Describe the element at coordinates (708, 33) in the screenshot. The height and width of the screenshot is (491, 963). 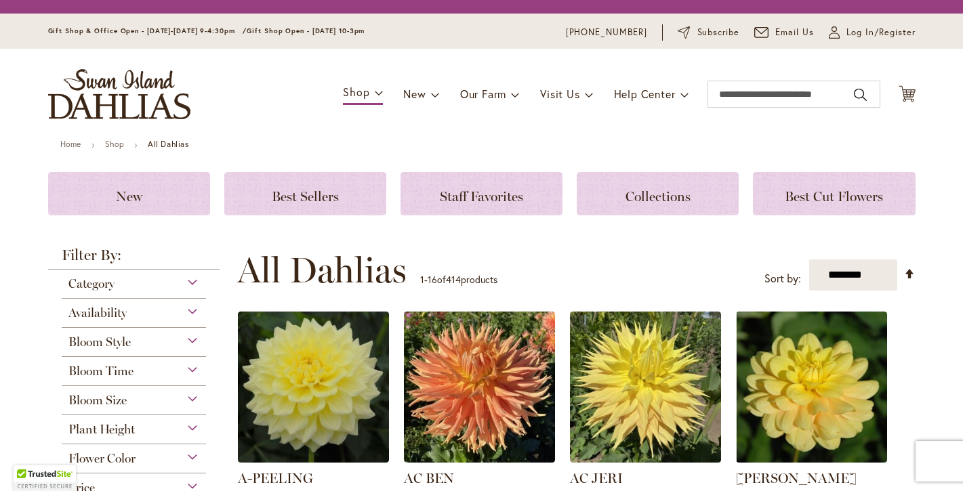
I see `a: Subscribe` at that location.